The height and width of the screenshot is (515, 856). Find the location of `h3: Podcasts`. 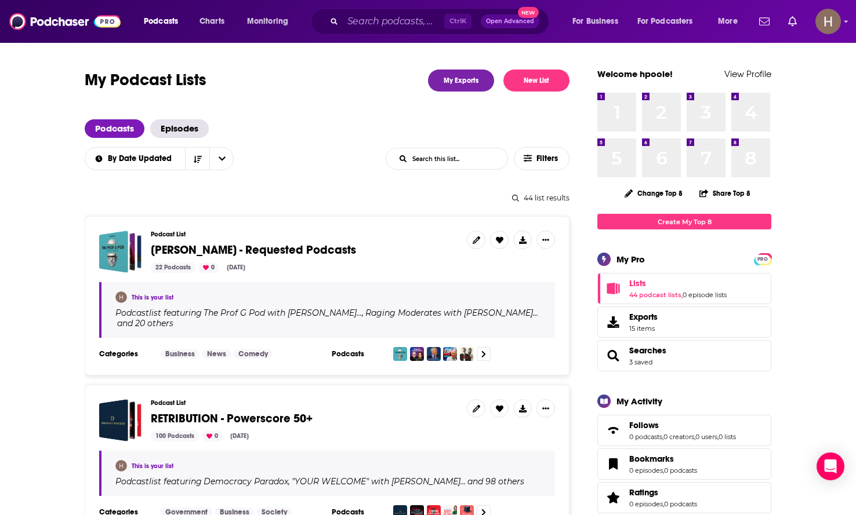

h3: Podcasts is located at coordinates (358, 354).